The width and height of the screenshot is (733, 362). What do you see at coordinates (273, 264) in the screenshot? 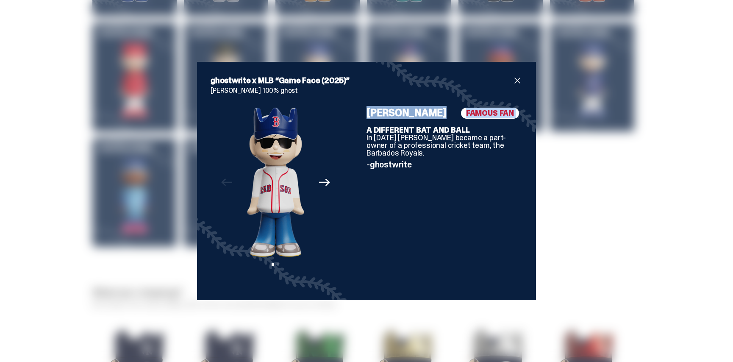
I see `button: View slide 1` at bounding box center [273, 264].